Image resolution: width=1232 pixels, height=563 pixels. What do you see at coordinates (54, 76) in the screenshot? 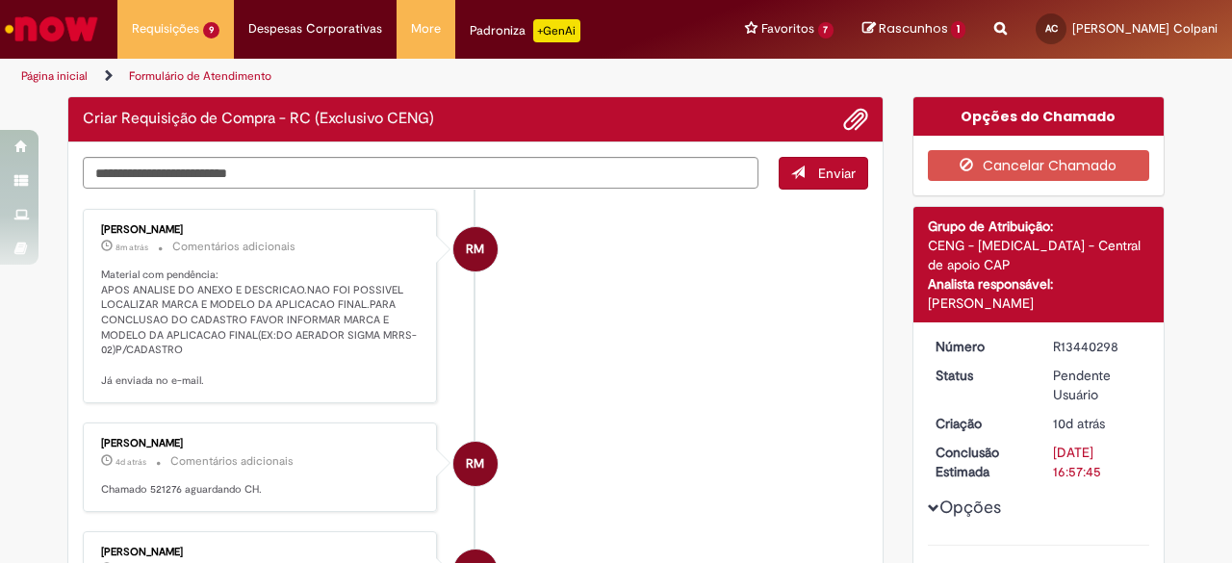
I see `a: Página inicial` at bounding box center [54, 76].